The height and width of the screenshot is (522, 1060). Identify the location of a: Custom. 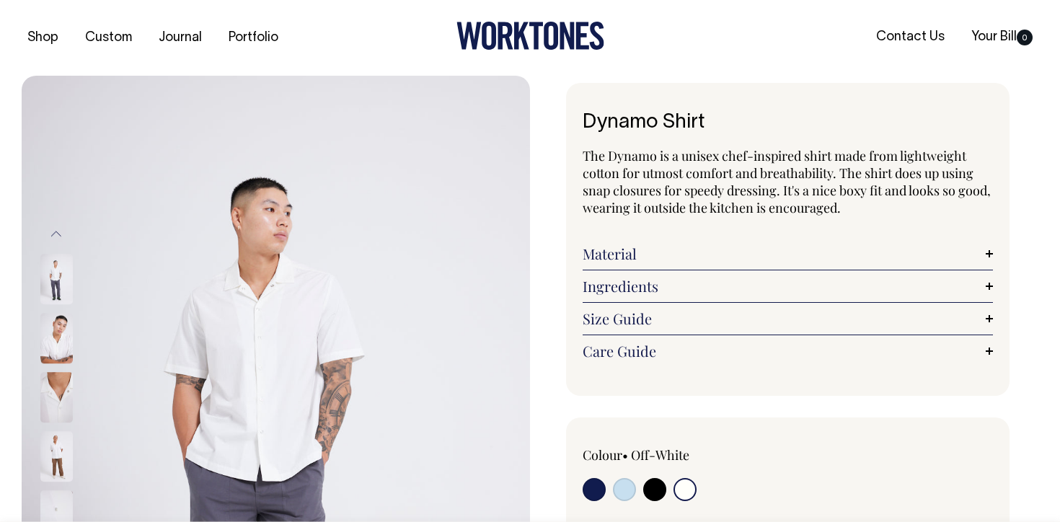
(108, 37).